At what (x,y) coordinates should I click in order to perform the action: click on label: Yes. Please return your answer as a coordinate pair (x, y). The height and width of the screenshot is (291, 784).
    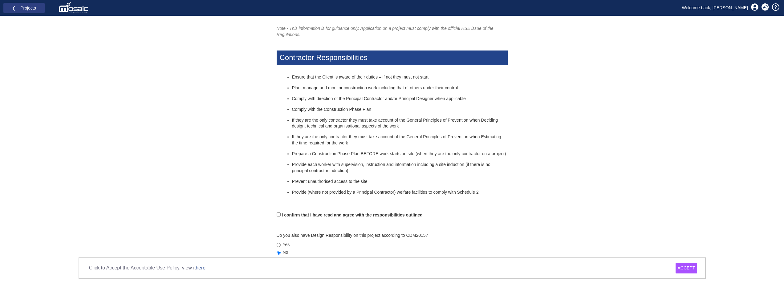
    Looking at the image, I should click on (283, 245).